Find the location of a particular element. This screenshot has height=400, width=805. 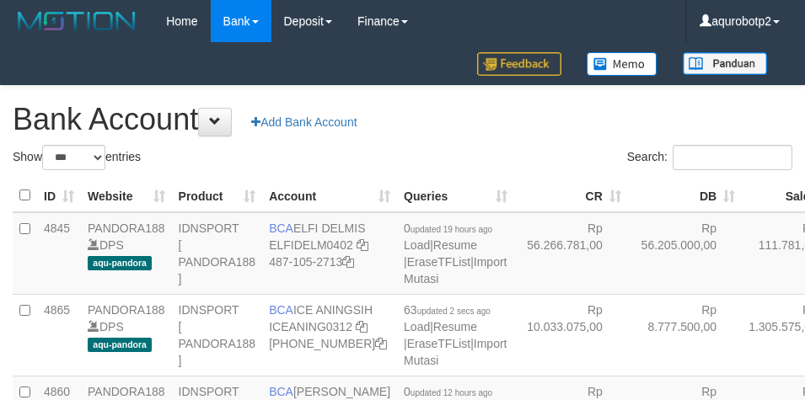

th: CR: activate to sort column ascending is located at coordinates (570, 195).